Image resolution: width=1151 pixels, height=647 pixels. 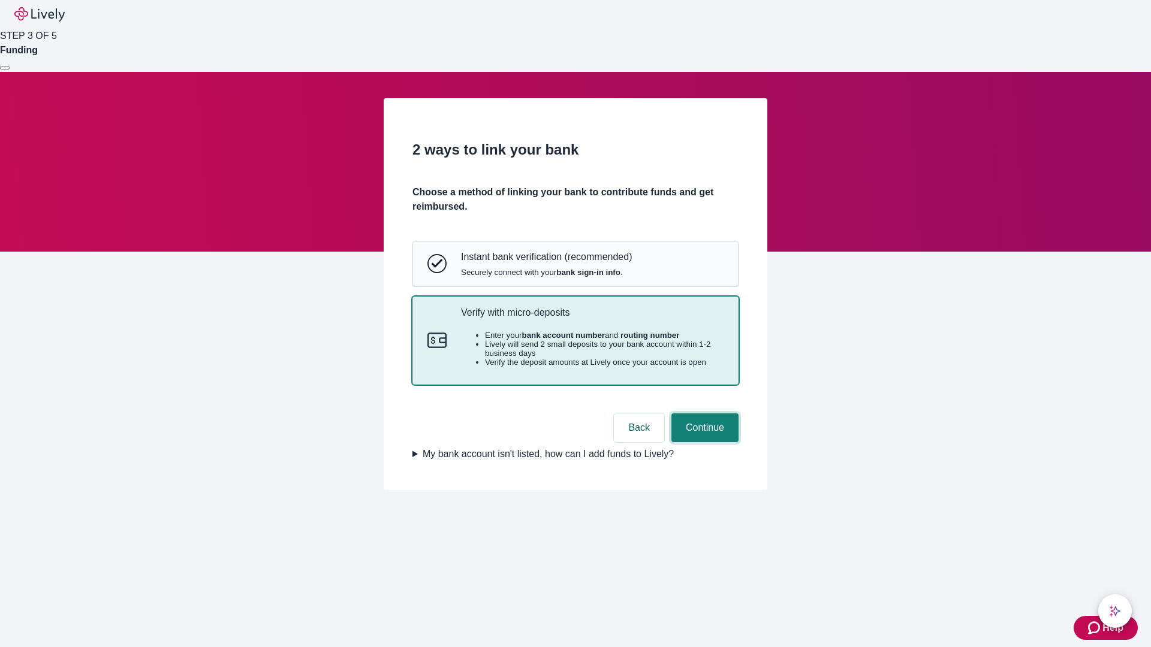 I want to click on h2: 2 ways to link your bank, so click(x=575, y=150).